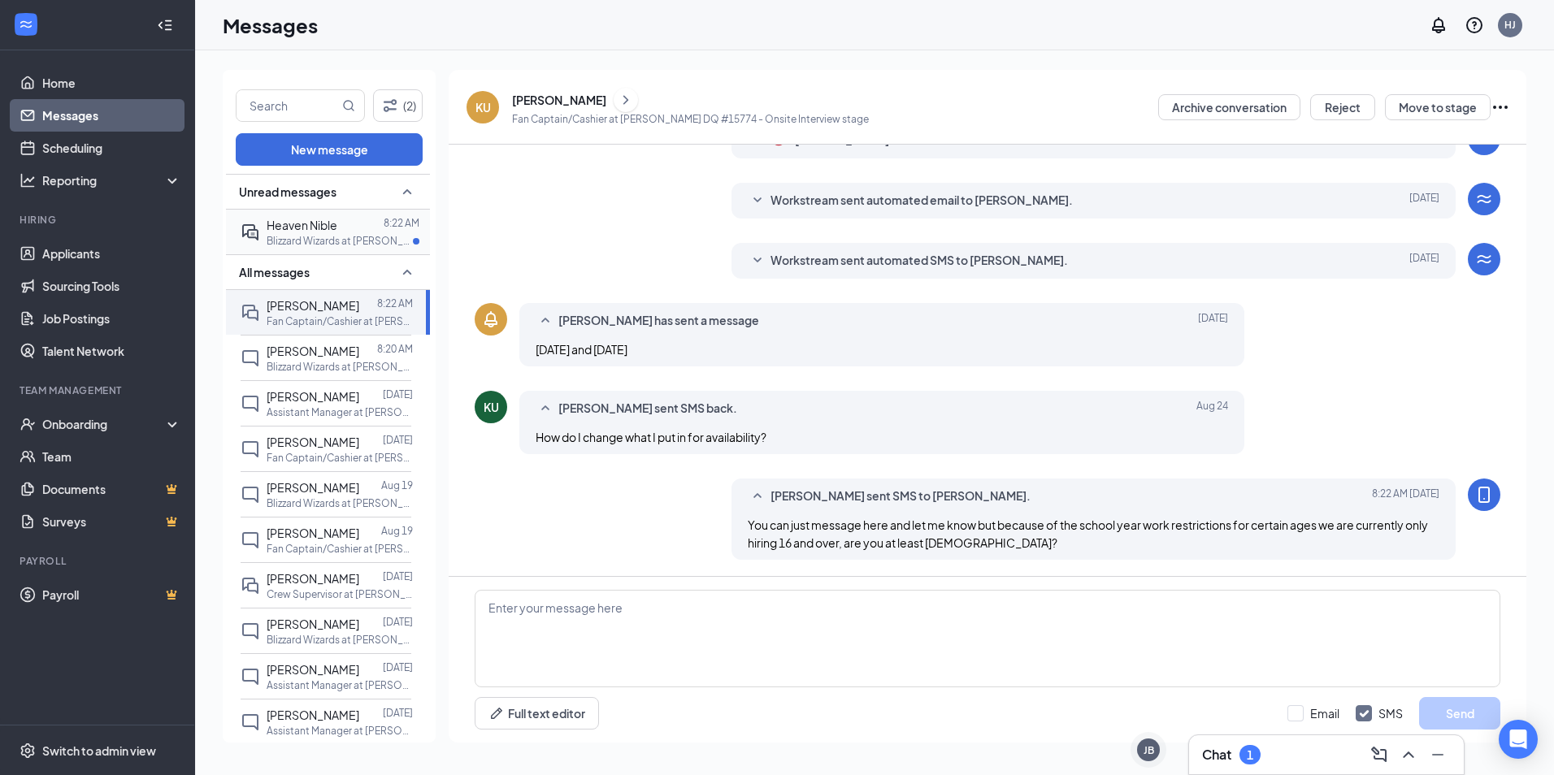  Describe the element at coordinates (274, 272) in the screenshot. I see `span: All messages` at that location.